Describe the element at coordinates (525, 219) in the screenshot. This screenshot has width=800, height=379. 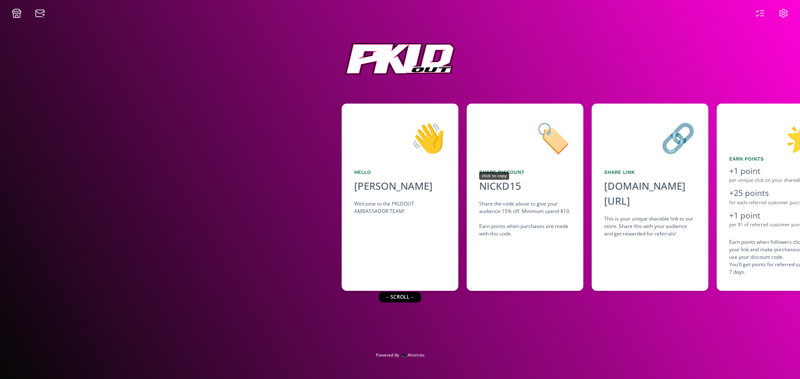
I see `div: Share the code above to give your audience 15% off. Minimum spend $10. Earn points when purchases...` at that location.